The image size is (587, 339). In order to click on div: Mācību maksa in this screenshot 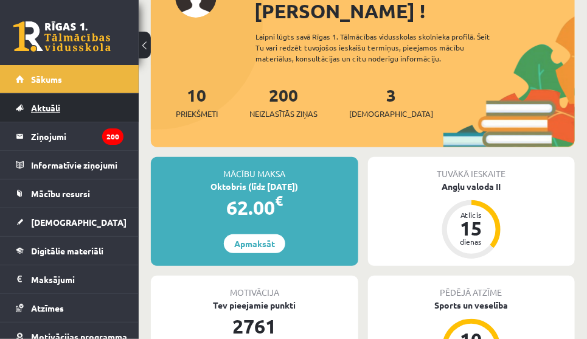, I will do `click(254, 168)`.